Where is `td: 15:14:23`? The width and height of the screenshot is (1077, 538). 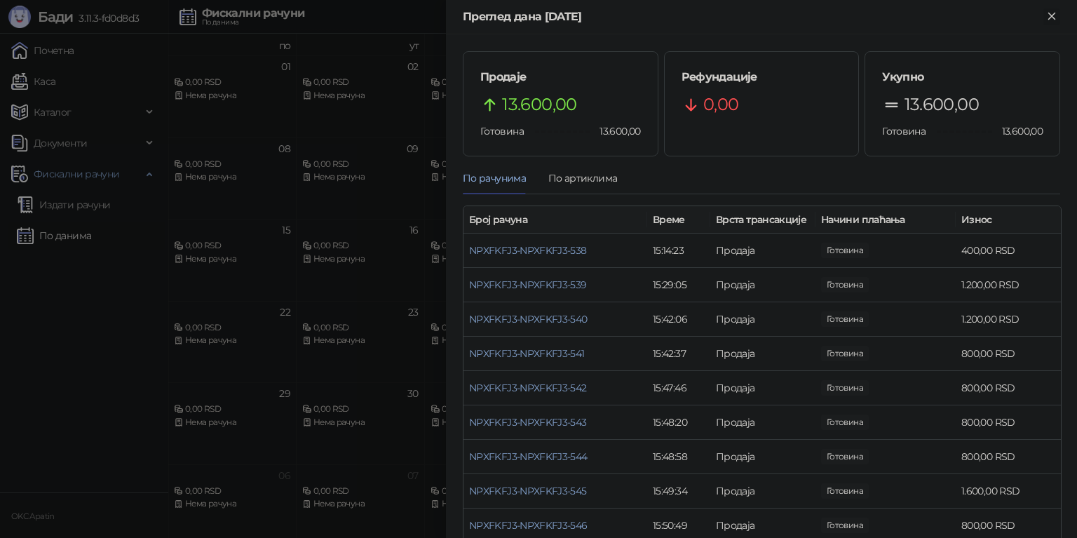
td: 15:14:23 is located at coordinates (679, 250).